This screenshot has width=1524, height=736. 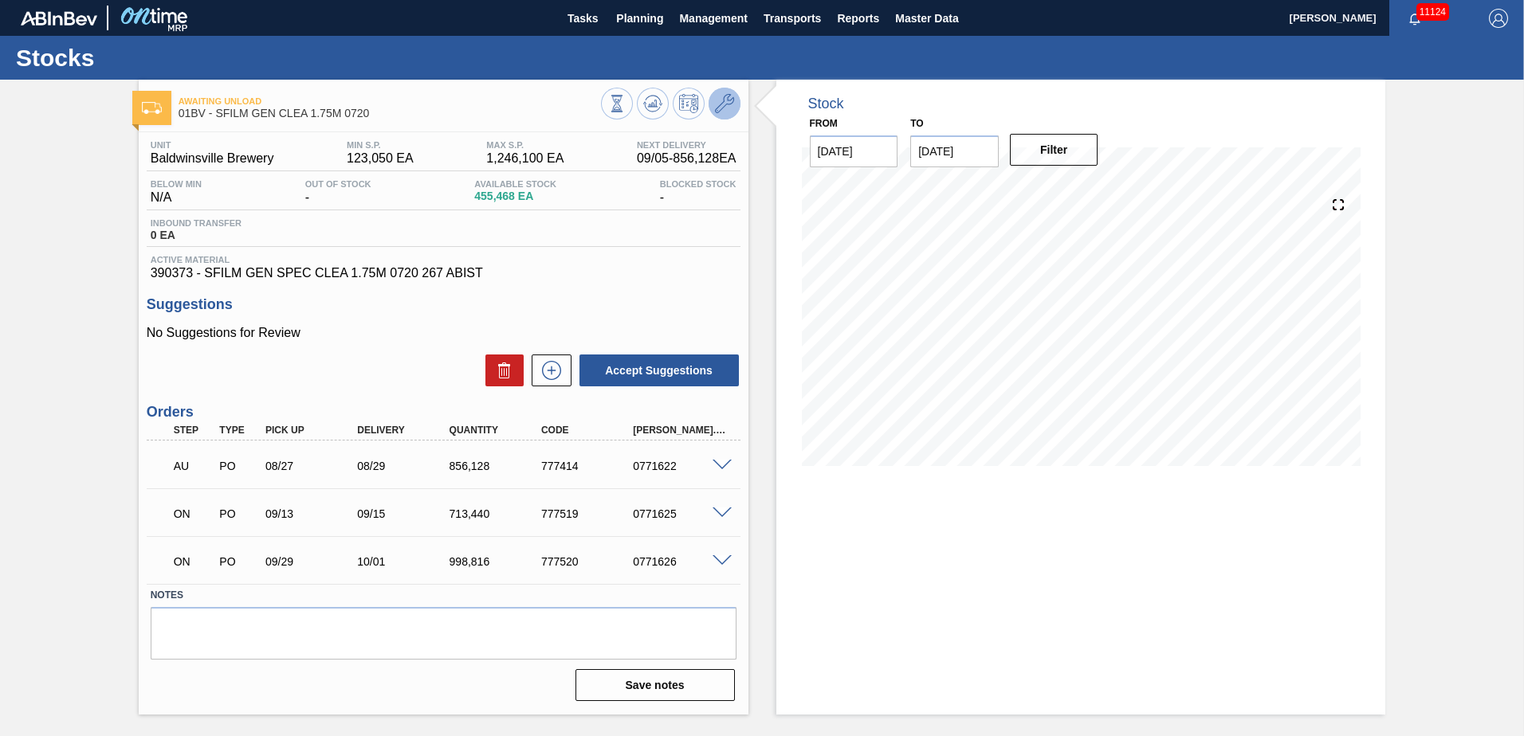 What do you see at coordinates (501, 371) in the screenshot?
I see `div: Delete Suggestions` at bounding box center [501, 371].